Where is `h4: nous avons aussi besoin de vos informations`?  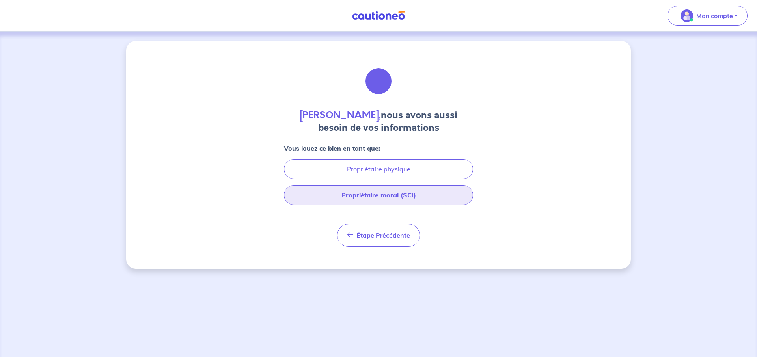 h4: nous avons aussi besoin de vos informations is located at coordinates (379, 122).